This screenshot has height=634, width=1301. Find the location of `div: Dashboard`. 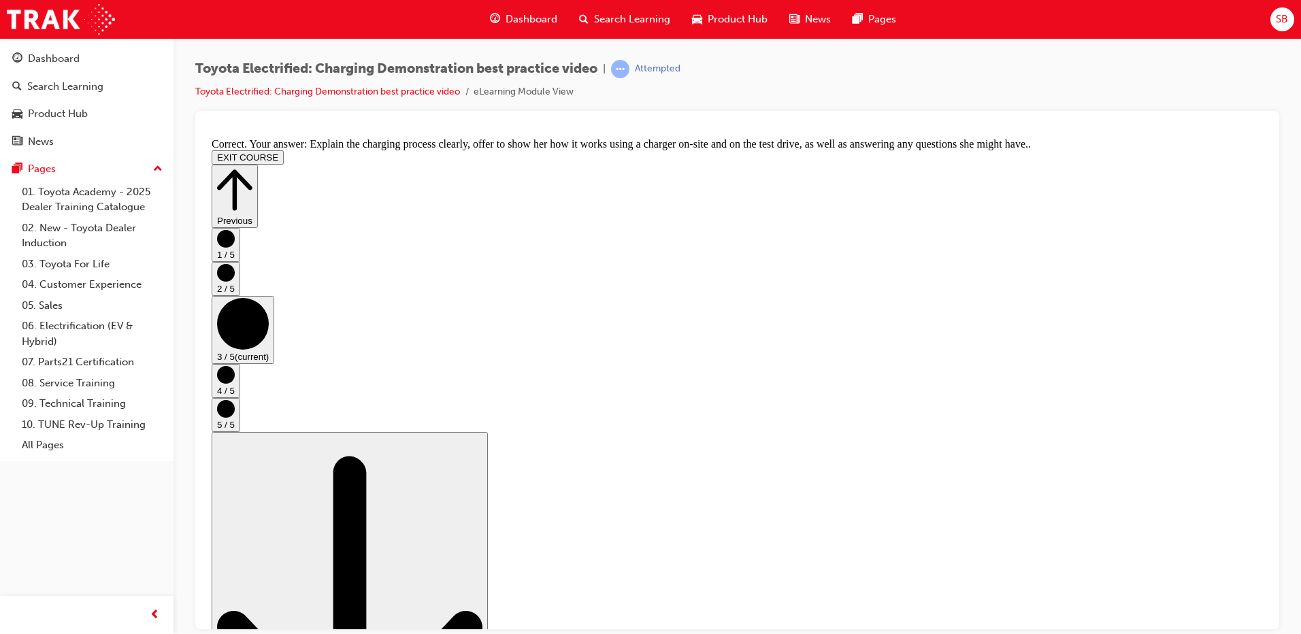

div: Dashboard is located at coordinates (54, 59).